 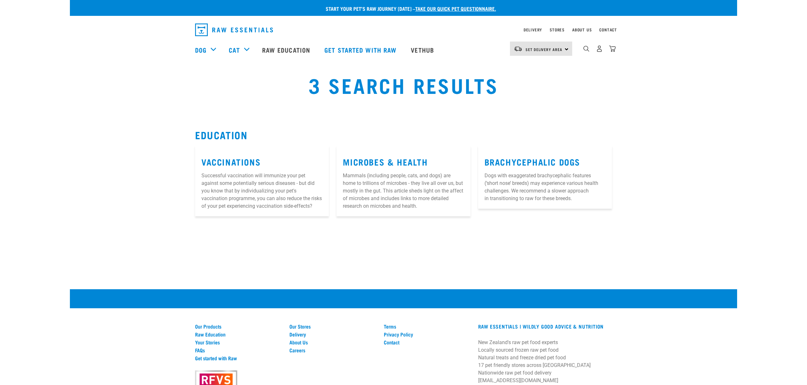 What do you see at coordinates (403, 135) in the screenshot?
I see `h2: Education` at bounding box center [403, 135].